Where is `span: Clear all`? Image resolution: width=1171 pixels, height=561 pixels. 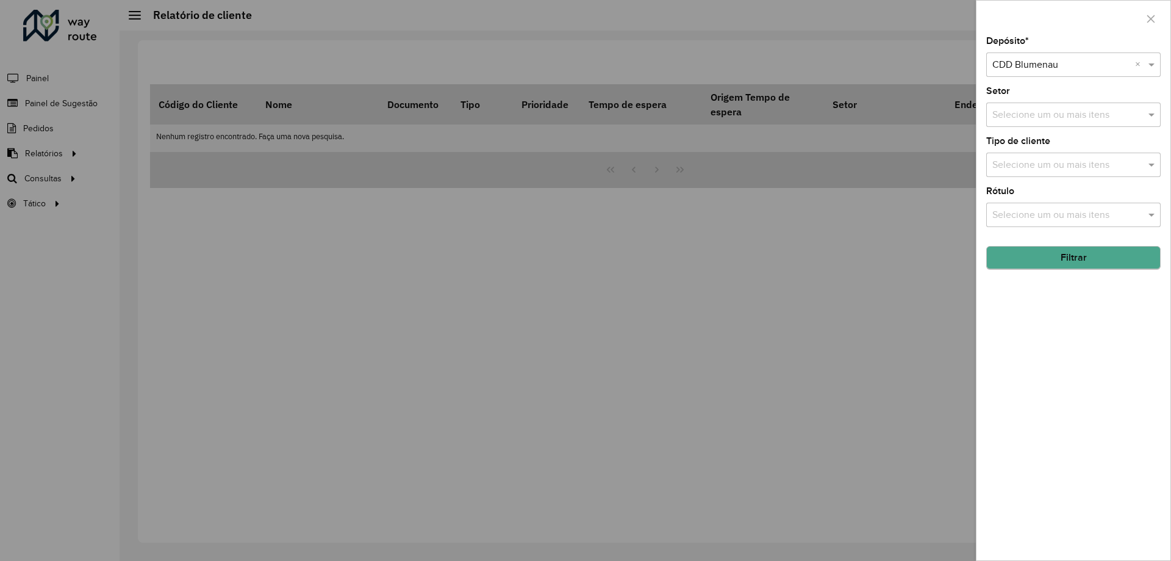
span: Clear all is located at coordinates (1140, 65).